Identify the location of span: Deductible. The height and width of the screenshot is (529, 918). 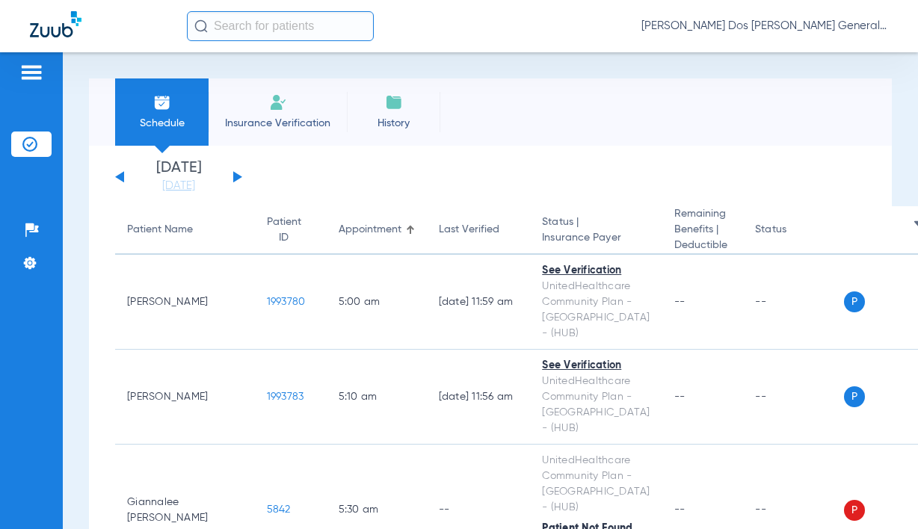
(703, 245).